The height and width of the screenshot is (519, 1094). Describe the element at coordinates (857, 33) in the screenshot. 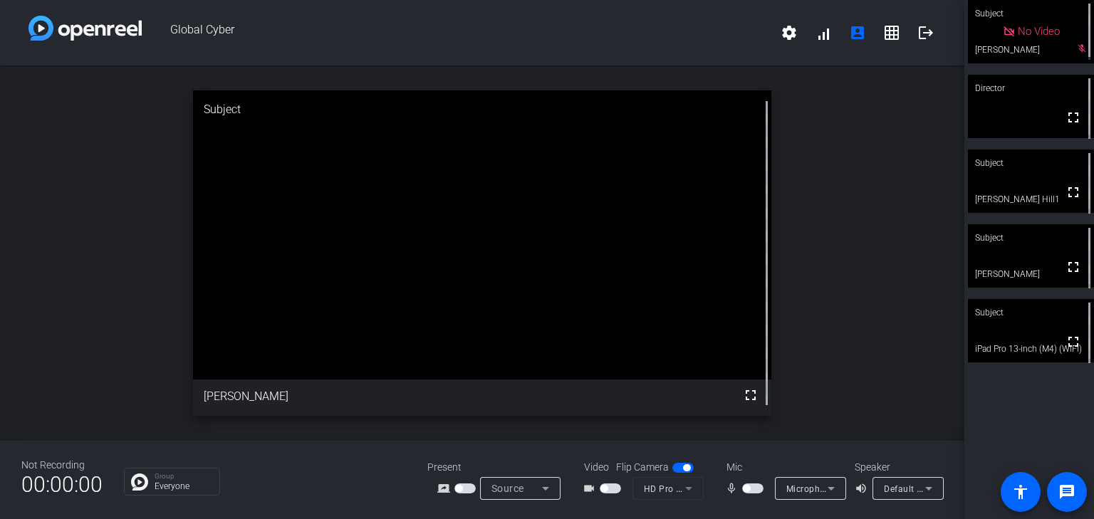

I see `mat-icon: account_box` at that location.